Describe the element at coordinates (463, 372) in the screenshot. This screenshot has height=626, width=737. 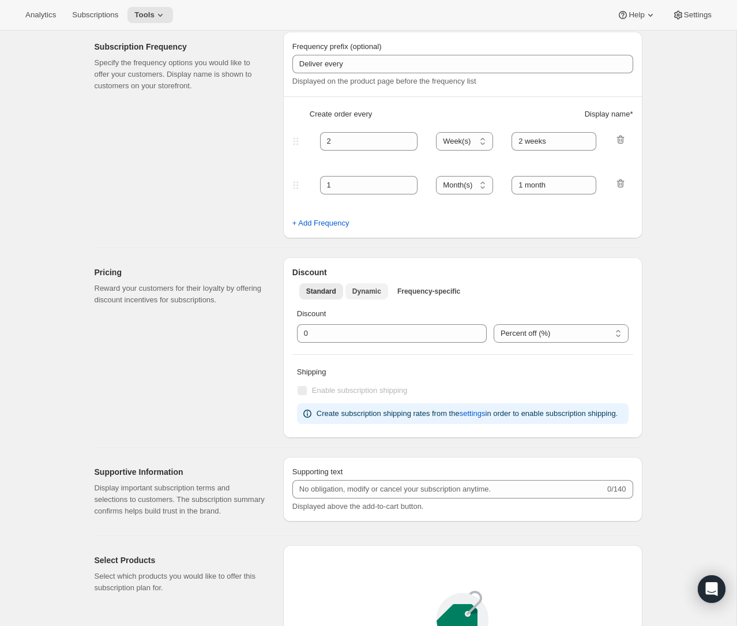
I see `p: Shipping` at that location.